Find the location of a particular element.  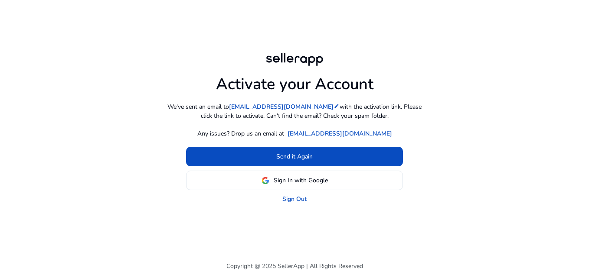

h1: Activate your Account is located at coordinates (294, 81).